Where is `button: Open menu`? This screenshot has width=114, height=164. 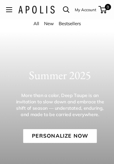
button: Open menu is located at coordinates (9, 10).